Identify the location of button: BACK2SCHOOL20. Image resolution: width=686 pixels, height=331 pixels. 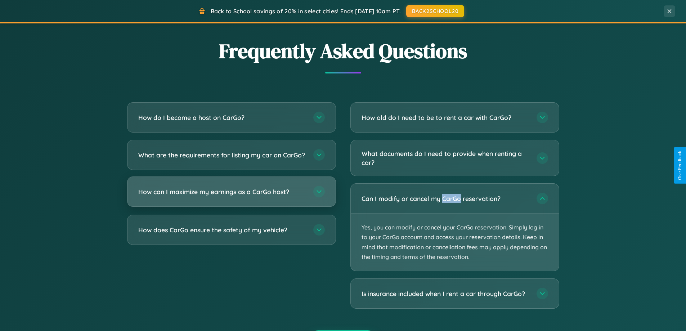
(435, 11).